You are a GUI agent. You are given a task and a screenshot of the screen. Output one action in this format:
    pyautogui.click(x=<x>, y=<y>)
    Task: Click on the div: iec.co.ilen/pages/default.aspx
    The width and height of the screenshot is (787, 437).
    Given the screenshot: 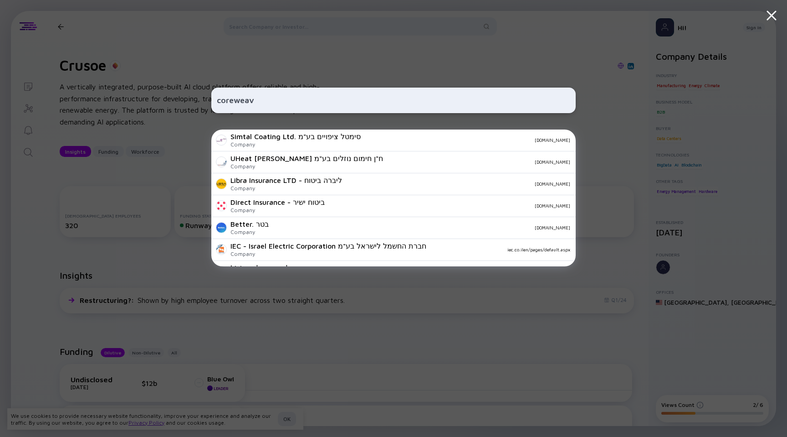 What is the action you would take?
    pyautogui.click(x=502, y=249)
    